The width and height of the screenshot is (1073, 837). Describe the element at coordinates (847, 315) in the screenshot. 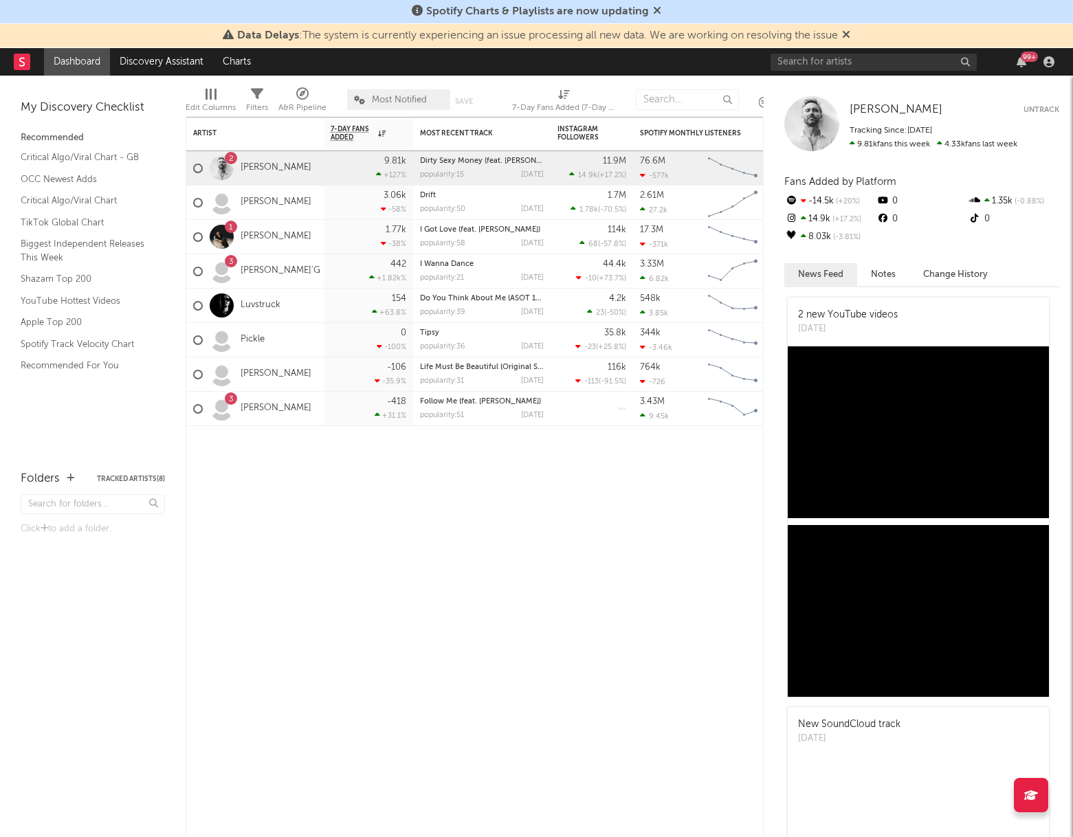

I see `div: 2 new YouTube videos` at that location.